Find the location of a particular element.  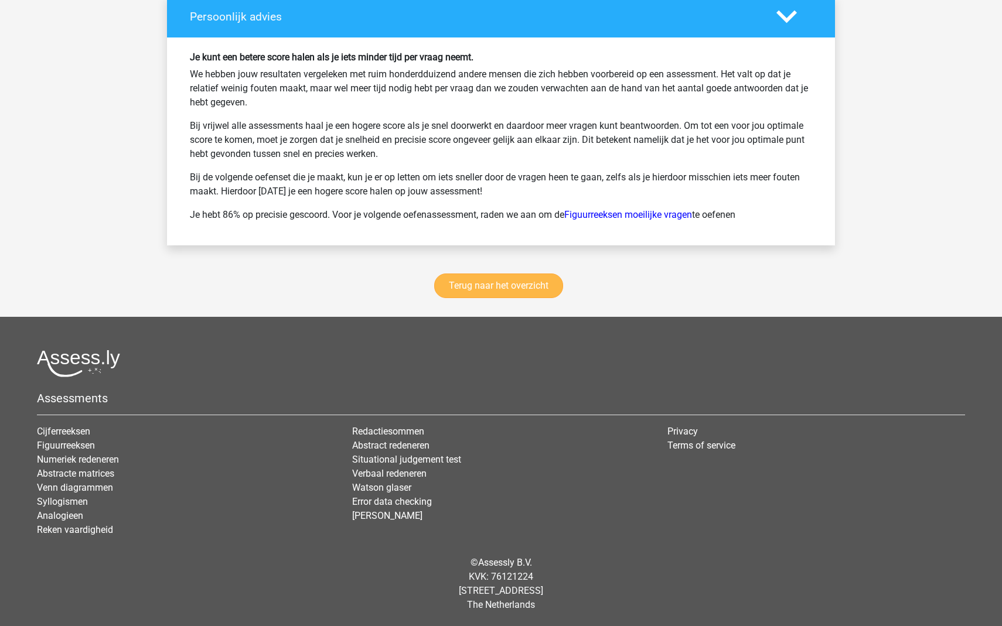

a: Figuurreeksen moeilijke vragen is located at coordinates (628, 214).